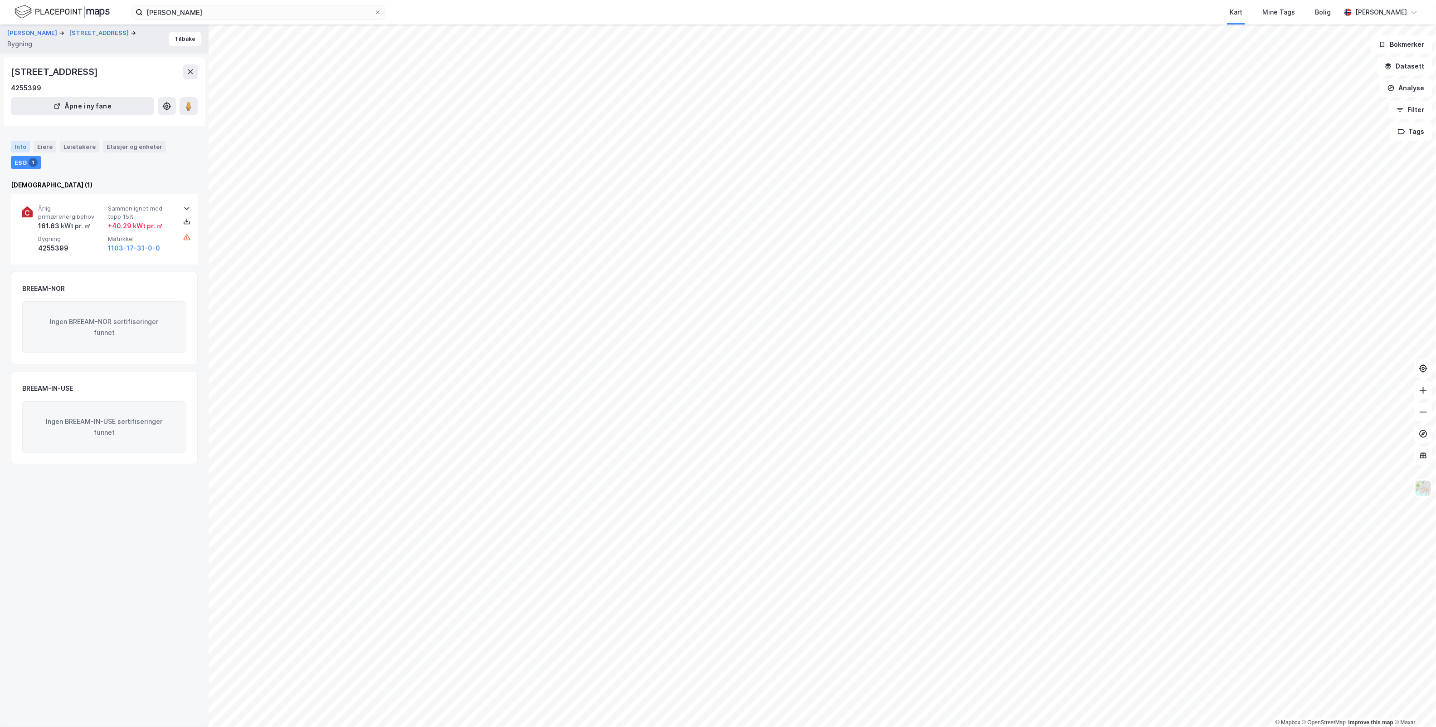  Describe the element at coordinates (259, 12) in the screenshot. I see `input: Søk på adresse, matrikkel, gårdeiere, leietakere eller personer` at that location.